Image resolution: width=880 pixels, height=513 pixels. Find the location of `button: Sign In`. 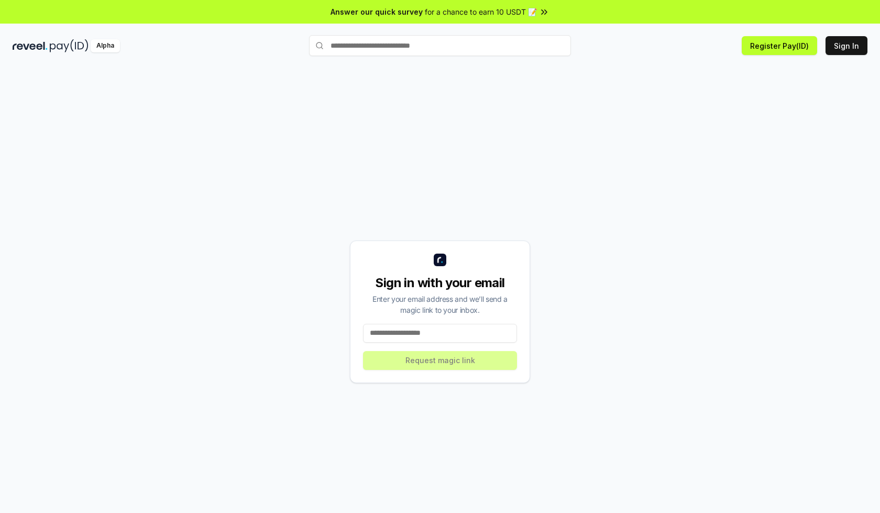

button: Sign In is located at coordinates (846, 46).